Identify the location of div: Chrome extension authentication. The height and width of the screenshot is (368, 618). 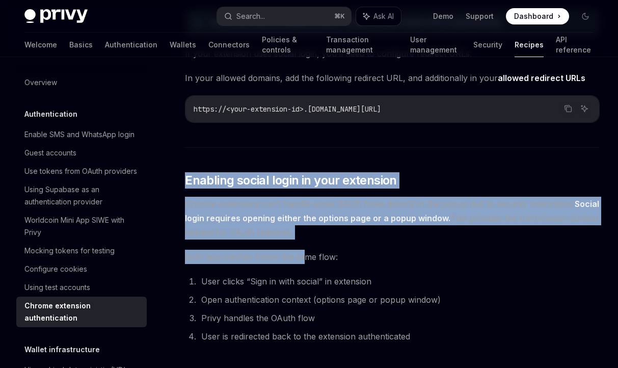
(83, 312).